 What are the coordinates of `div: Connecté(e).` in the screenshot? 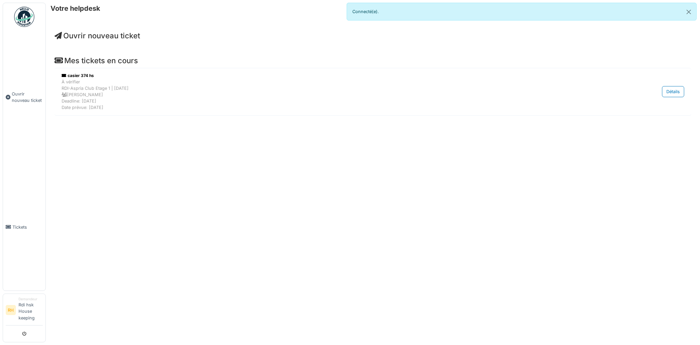 It's located at (521, 11).